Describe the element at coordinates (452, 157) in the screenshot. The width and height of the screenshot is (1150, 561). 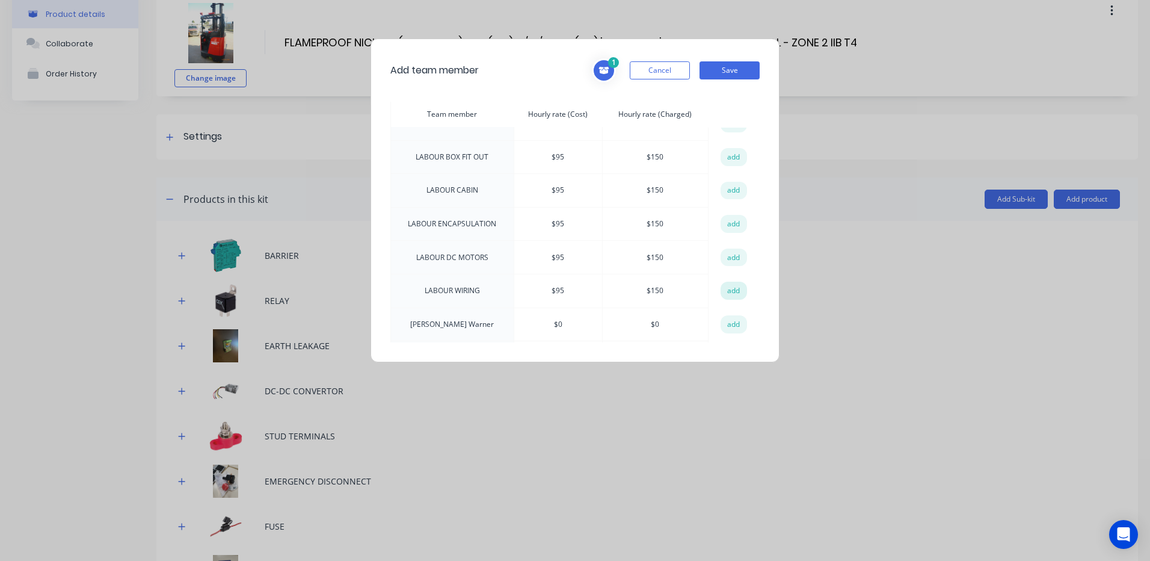
I see `td: LABOUR BOX FIT OUT` at that location.